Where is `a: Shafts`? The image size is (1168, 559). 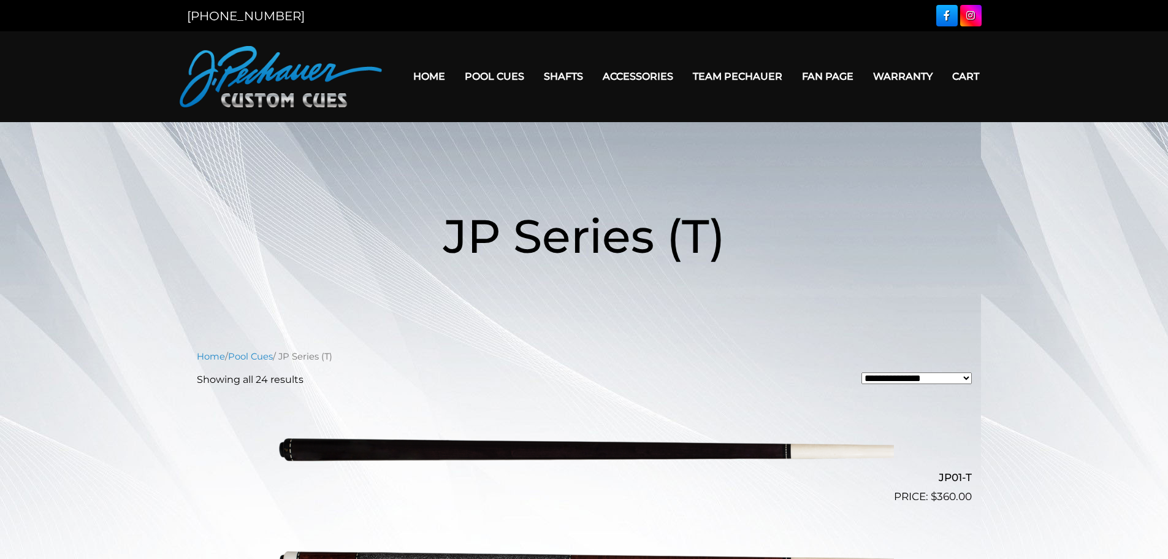
a: Shafts is located at coordinates (564, 76).